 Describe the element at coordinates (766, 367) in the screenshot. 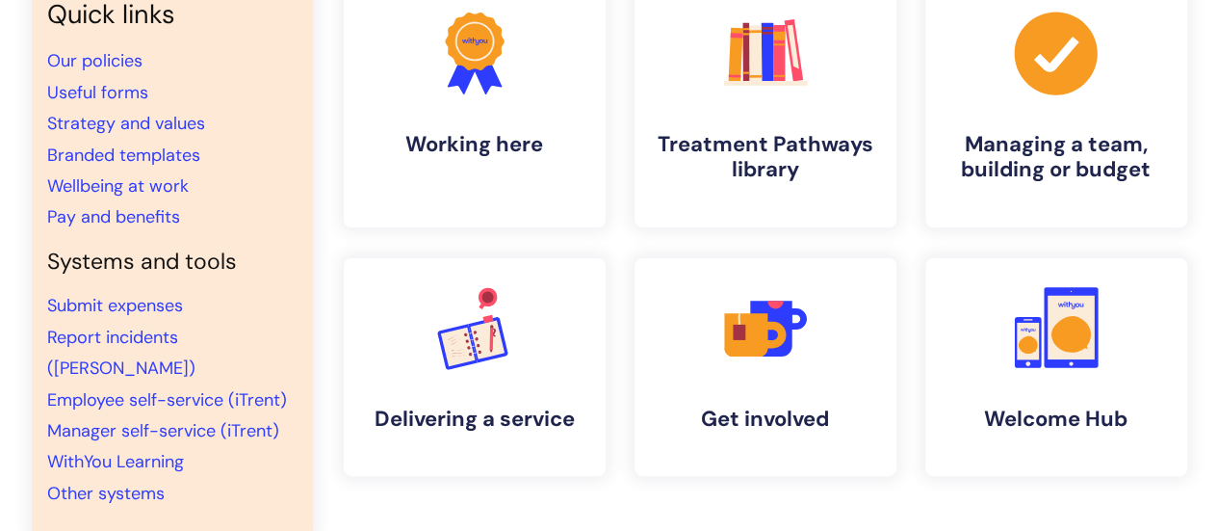

I see `a: Get involved` at that location.